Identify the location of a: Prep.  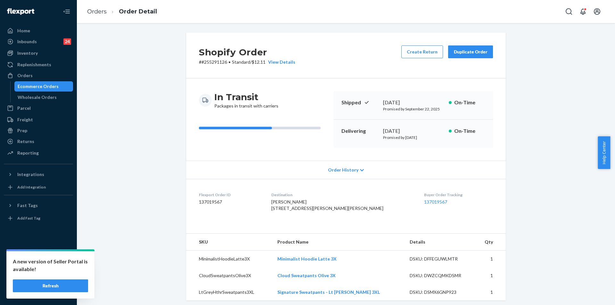
(38, 131).